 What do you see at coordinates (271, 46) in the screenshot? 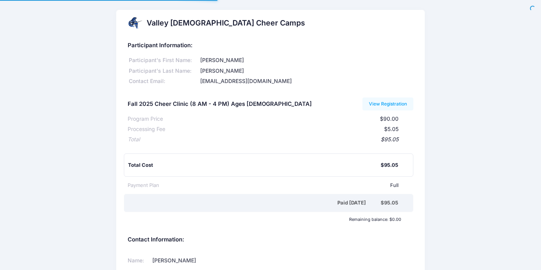
I see `h5: Participant Information:` at bounding box center [271, 46].